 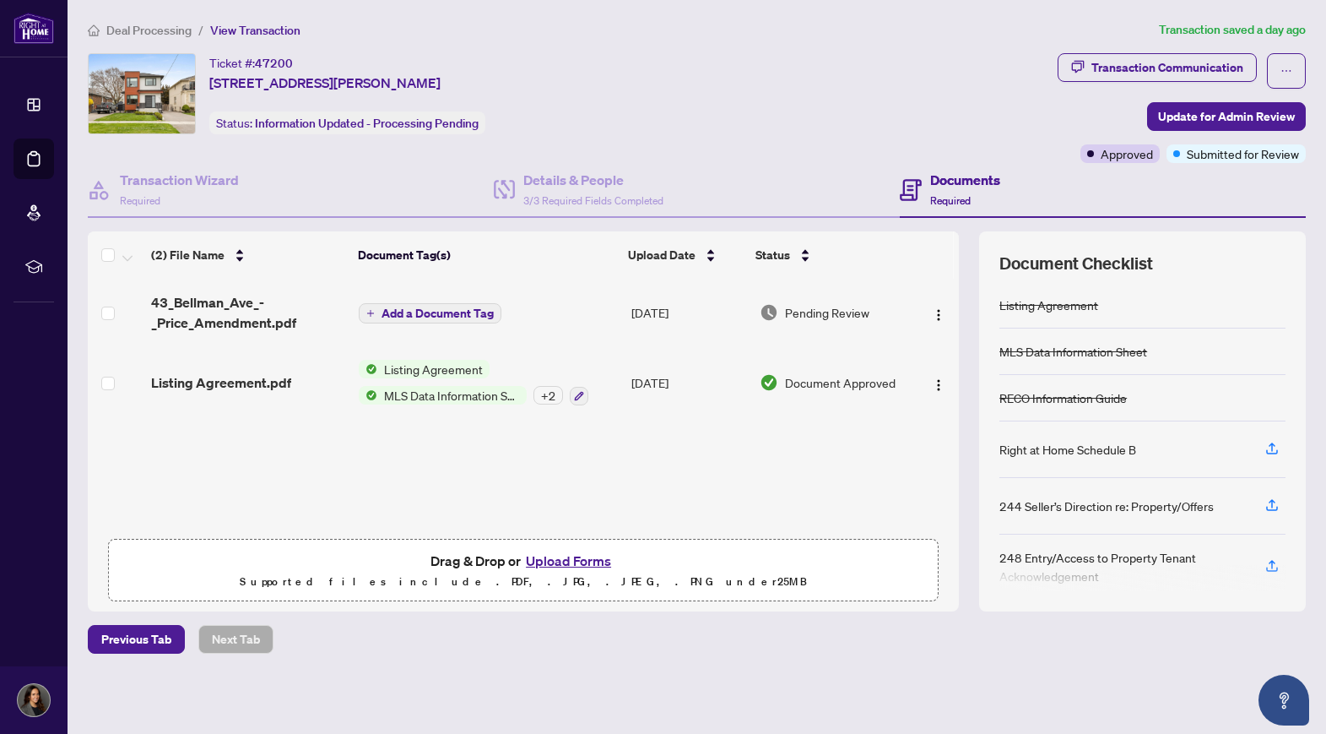 I want to click on img: logo, so click(x=34, y=28).